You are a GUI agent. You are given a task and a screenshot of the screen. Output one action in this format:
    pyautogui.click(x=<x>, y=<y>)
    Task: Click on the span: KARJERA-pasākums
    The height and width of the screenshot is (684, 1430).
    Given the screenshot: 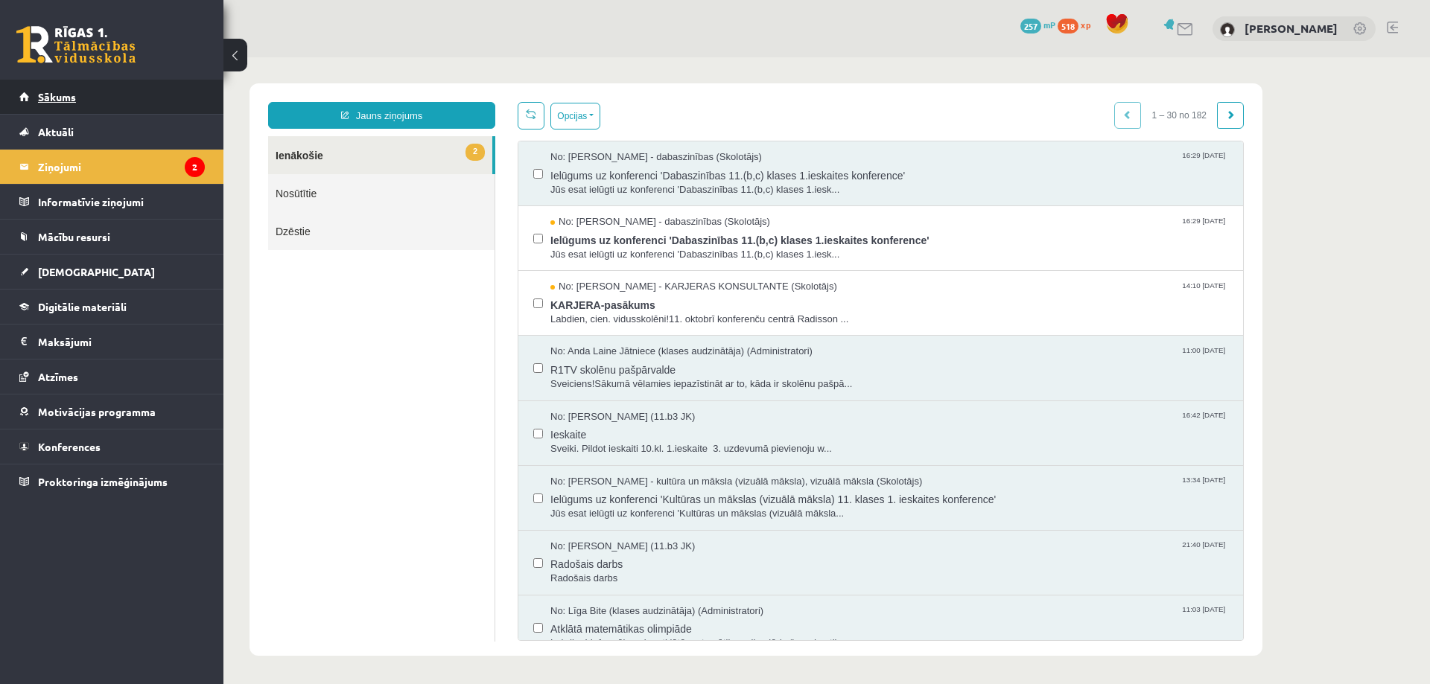 What is the action you would take?
    pyautogui.click(x=666, y=246)
    